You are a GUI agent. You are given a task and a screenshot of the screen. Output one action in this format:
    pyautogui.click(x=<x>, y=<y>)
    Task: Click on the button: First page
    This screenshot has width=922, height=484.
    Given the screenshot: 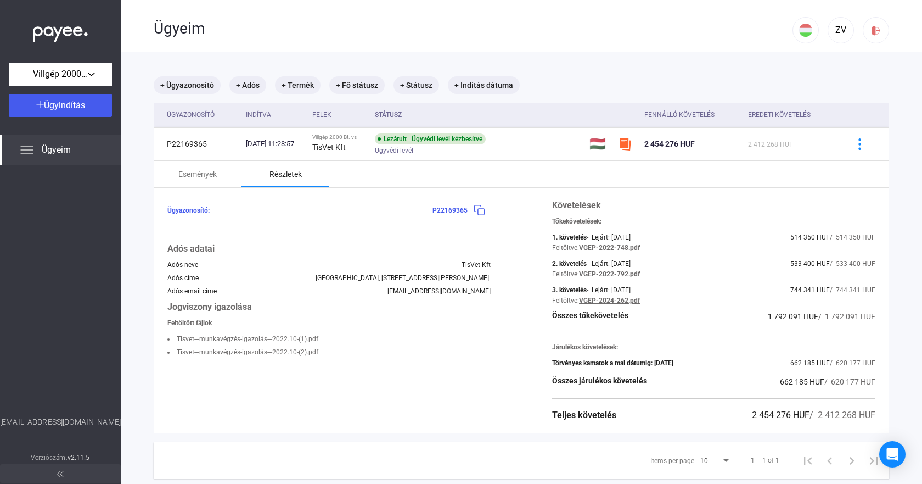 What is the action you would take?
    pyautogui.click(x=808, y=460)
    